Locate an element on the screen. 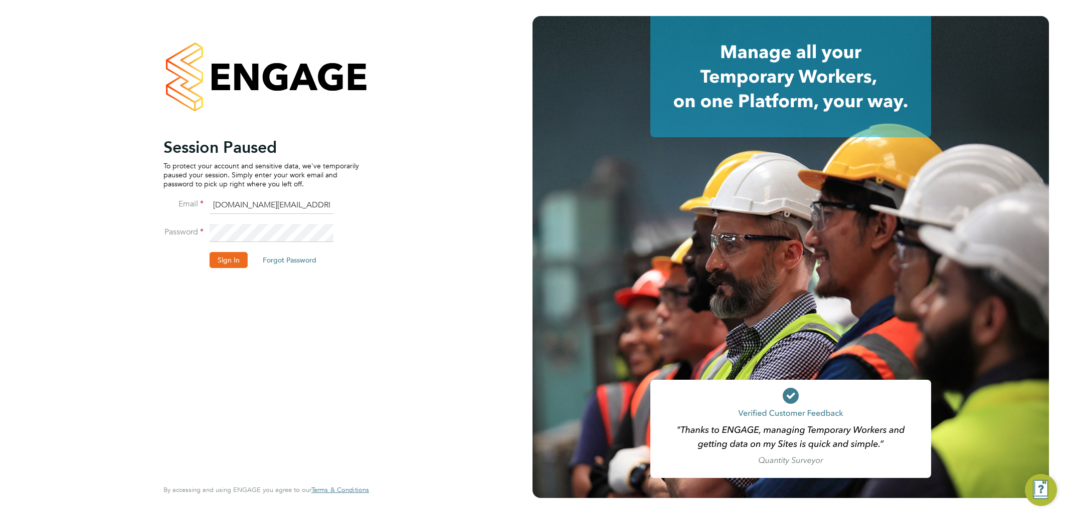  p: To protect your account and sensitive data, we've temporarily paused your session. Simply enter y... is located at coordinates (261, 175).